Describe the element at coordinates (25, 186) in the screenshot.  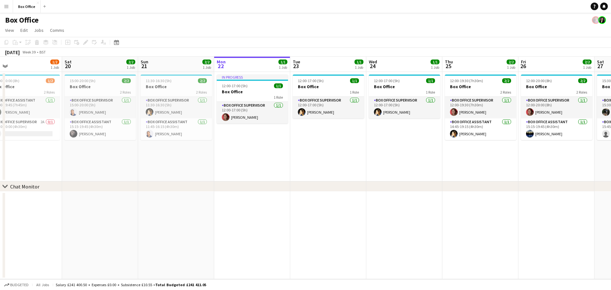
I see `div: Chat Monitor` at that location.